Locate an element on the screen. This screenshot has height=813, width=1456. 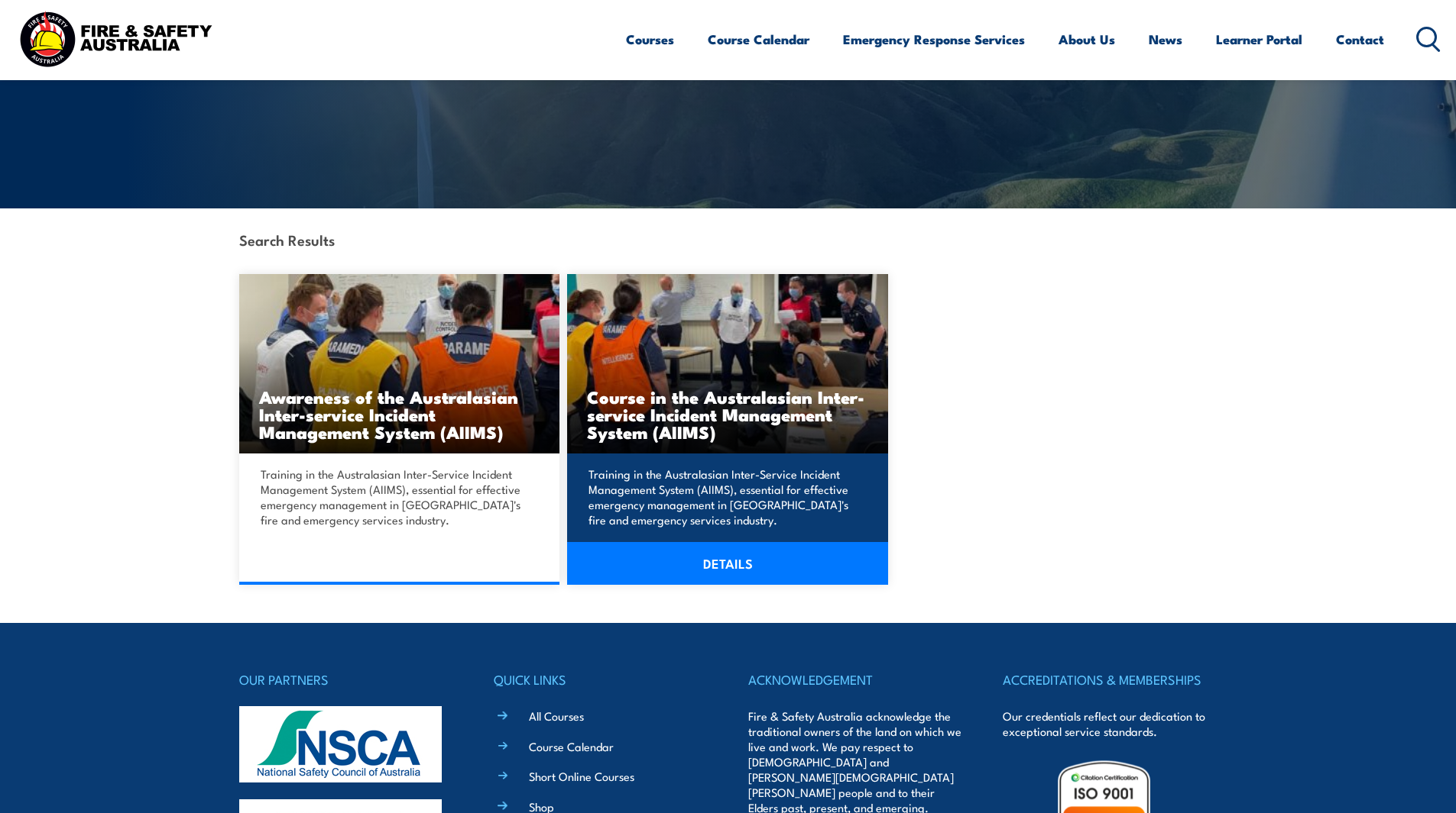
h4: QUICK LINKS is located at coordinates (601, 680).